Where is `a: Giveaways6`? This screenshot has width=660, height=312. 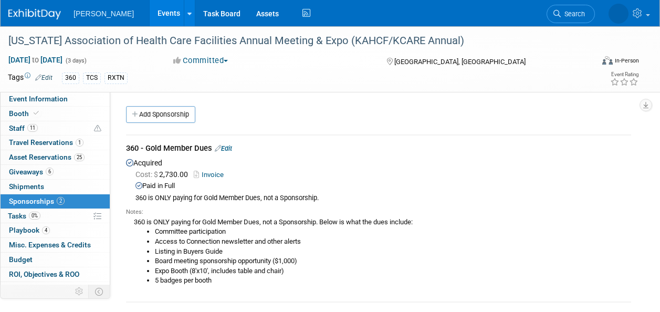
a: Giveaways6 is located at coordinates (55, 172).